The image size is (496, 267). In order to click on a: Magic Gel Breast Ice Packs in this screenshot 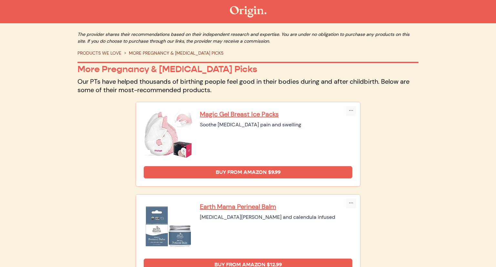, I will do `click(276, 114)`.